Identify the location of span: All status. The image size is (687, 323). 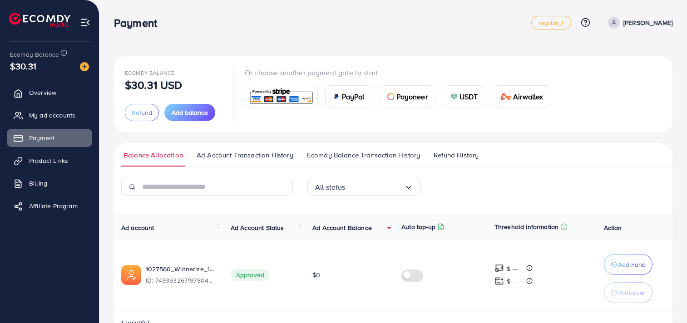
(330, 187).